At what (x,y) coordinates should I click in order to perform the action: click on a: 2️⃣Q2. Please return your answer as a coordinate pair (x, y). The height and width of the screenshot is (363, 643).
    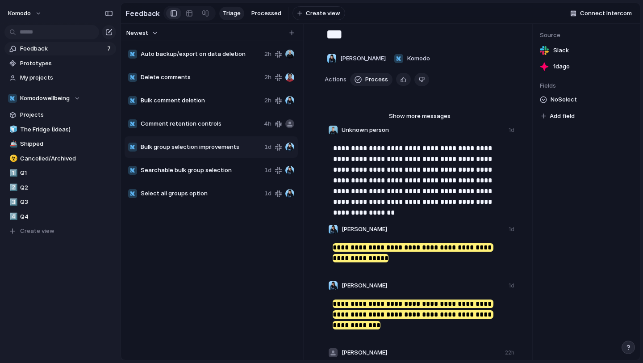
    Looking at the image, I should click on (60, 188).